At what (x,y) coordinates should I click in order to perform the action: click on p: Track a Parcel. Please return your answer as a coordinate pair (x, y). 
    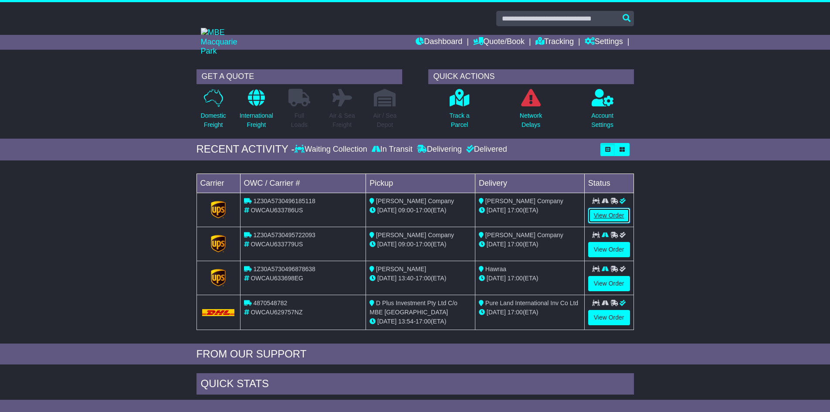
    Looking at the image, I should click on (459, 120).